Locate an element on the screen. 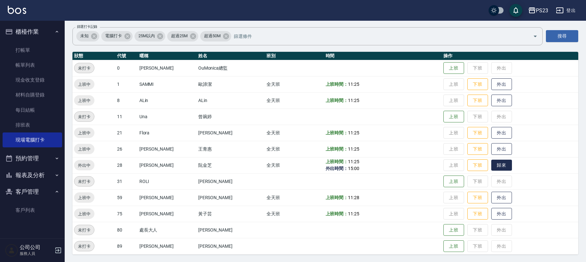  span: 外出中 is located at coordinates (84, 165).